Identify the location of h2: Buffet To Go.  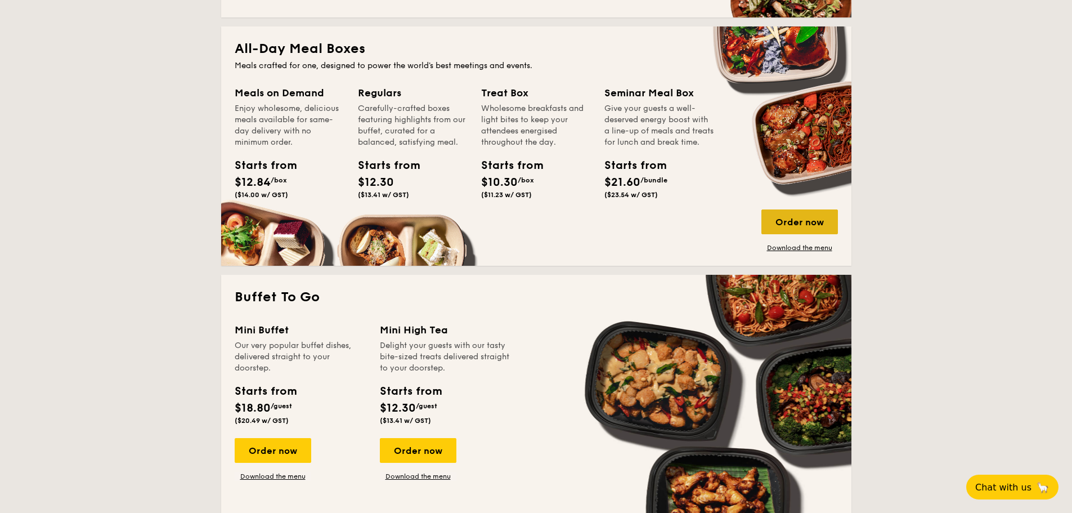
(536, 297).